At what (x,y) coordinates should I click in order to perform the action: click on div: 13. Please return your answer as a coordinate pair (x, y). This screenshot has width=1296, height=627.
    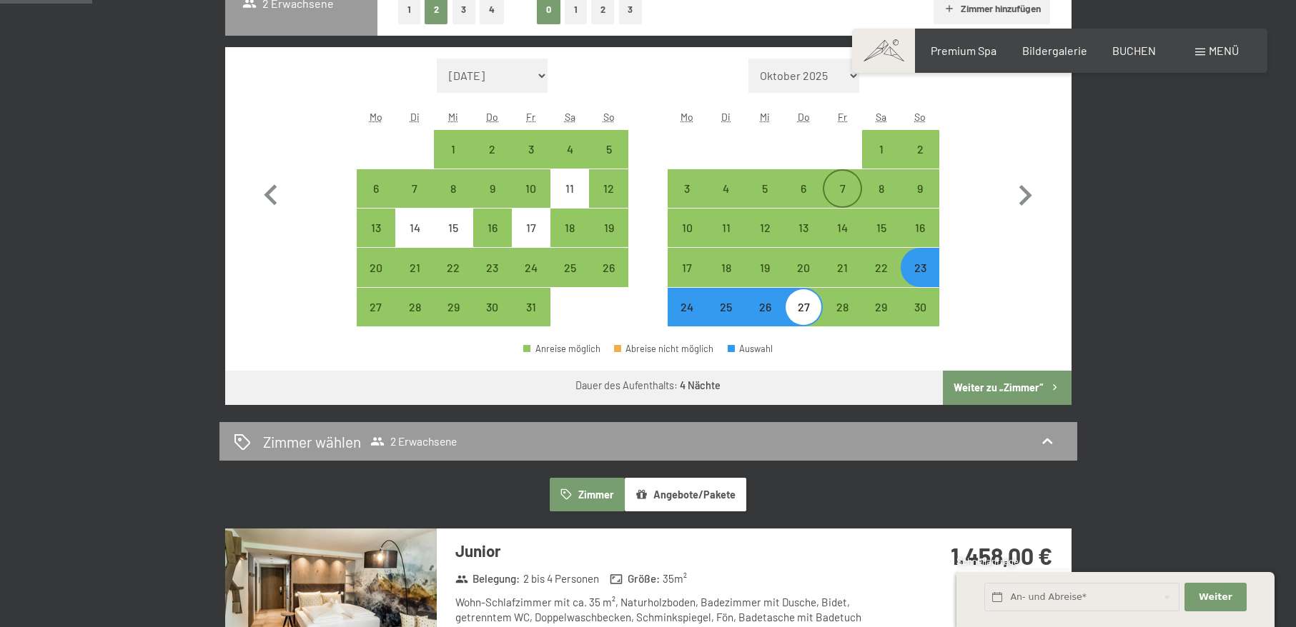
    Looking at the image, I should click on (803, 240).